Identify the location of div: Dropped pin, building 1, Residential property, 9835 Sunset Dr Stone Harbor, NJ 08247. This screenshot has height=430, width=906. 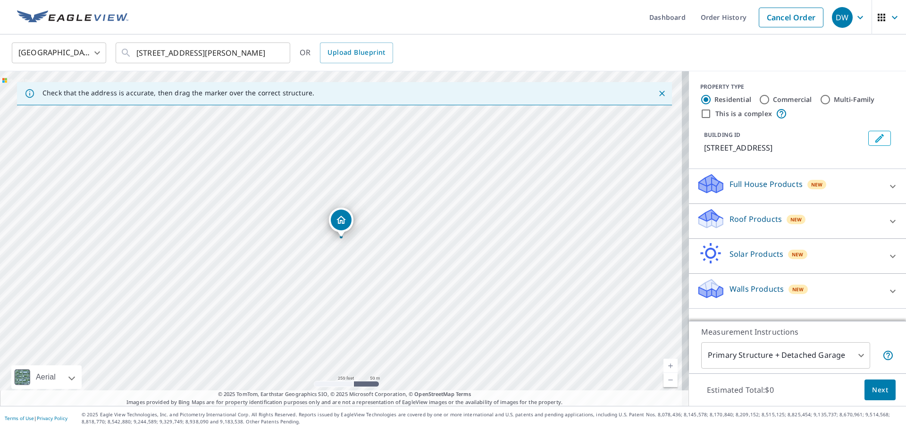
(341, 222).